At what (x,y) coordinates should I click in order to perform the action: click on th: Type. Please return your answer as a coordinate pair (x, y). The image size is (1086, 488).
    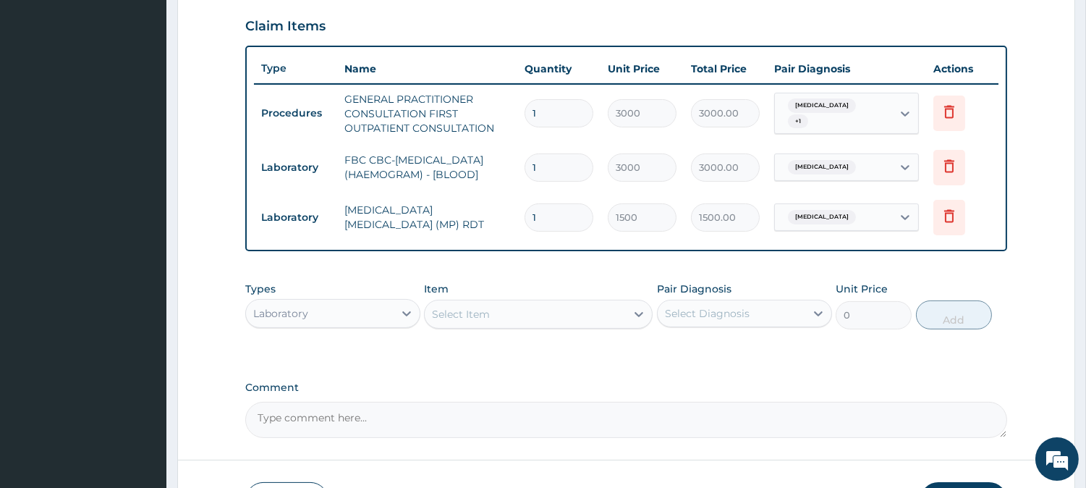
    Looking at the image, I should click on (295, 68).